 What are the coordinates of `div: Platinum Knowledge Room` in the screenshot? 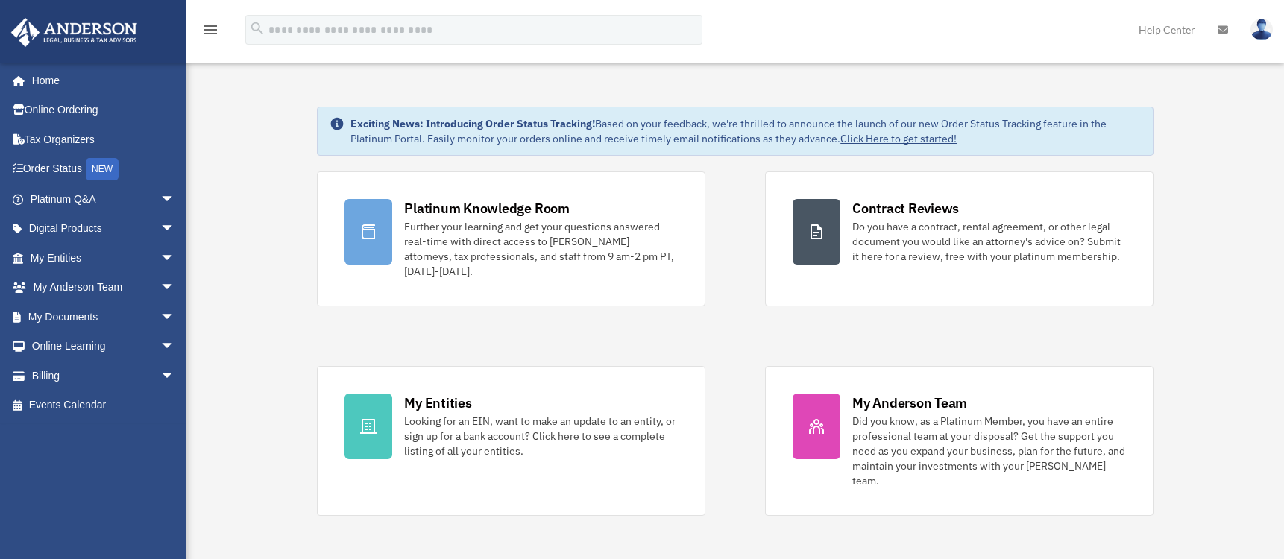 It's located at (487, 208).